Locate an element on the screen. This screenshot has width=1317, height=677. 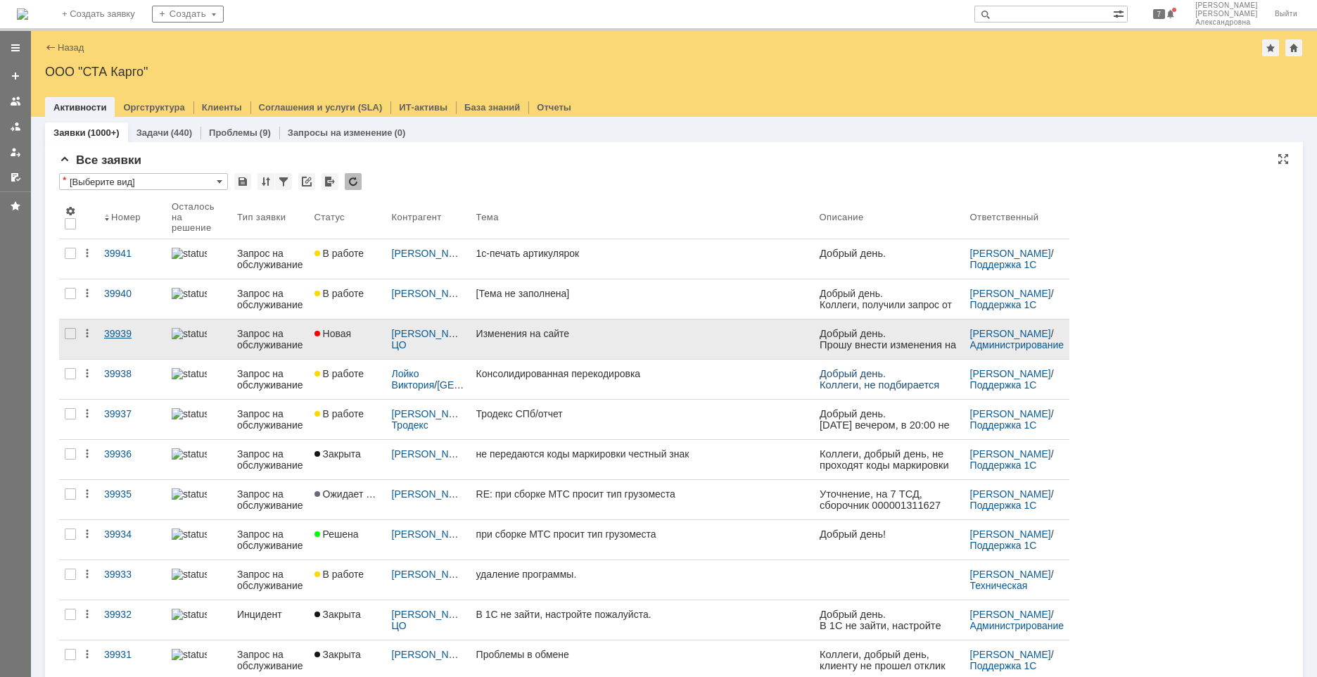
div: Экспорт списка is located at coordinates (330, 181).